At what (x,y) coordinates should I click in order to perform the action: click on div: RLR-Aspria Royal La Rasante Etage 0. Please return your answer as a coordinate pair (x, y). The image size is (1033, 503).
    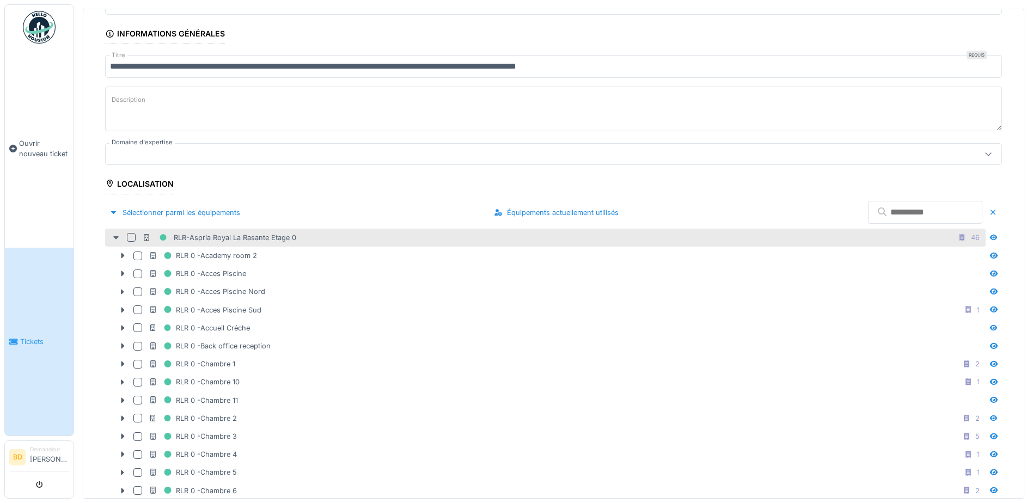
    Looking at the image, I should click on (219, 237).